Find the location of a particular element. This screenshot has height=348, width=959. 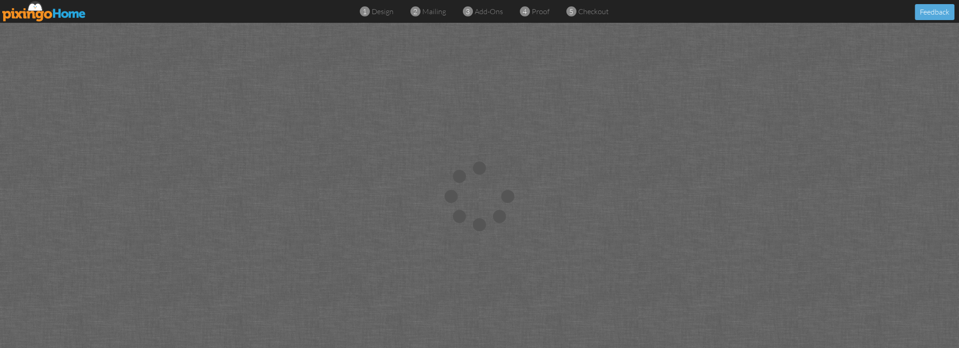

span: add-ons is located at coordinates (489, 11).